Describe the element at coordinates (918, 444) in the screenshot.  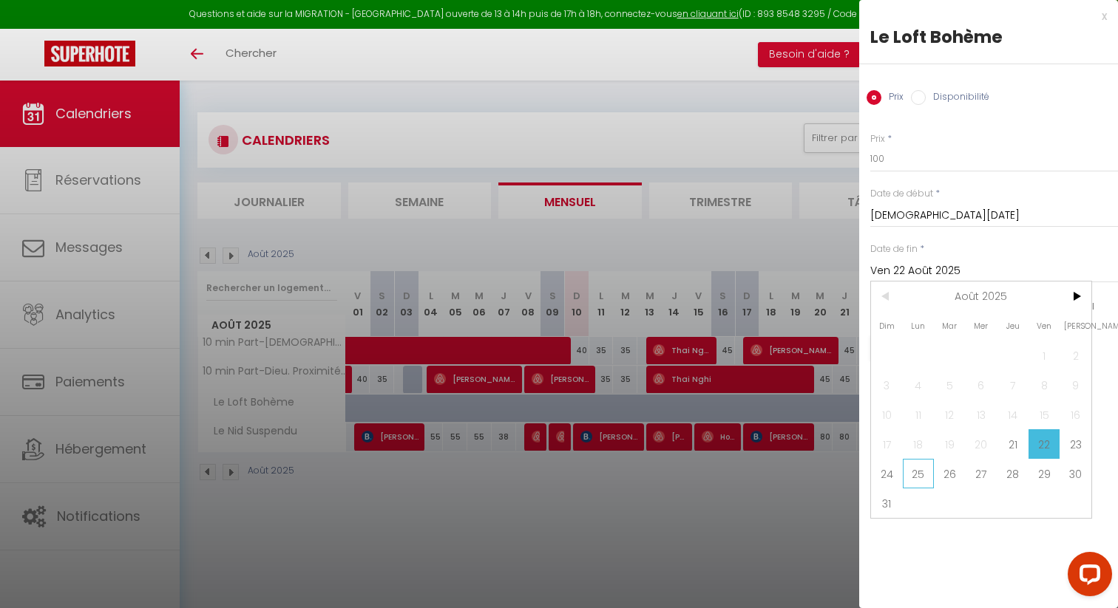
I see `span: 18` at that location.